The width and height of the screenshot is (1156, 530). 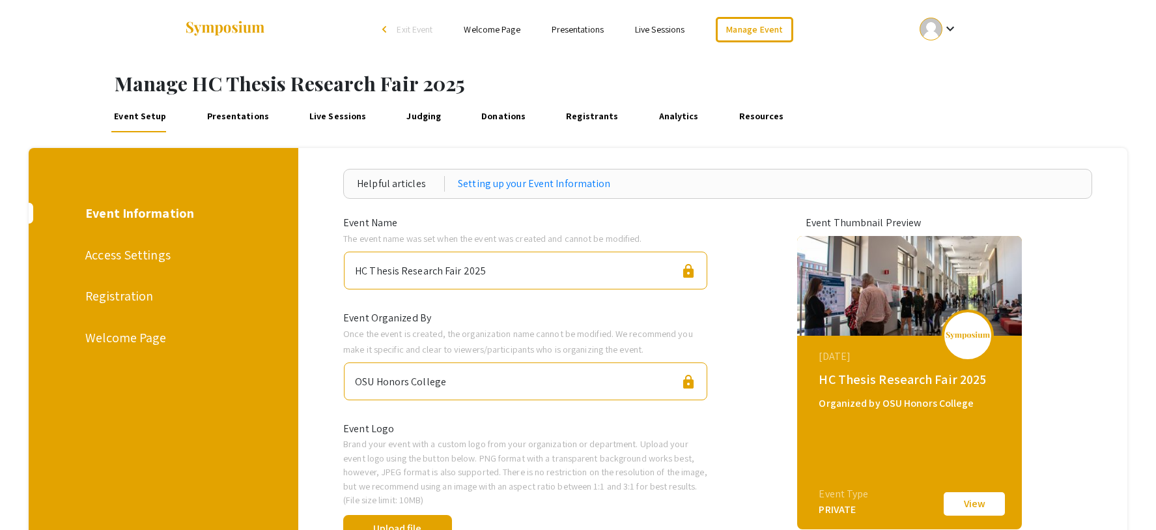 What do you see at coordinates (424, 117) in the screenshot?
I see `a: Judging` at bounding box center [424, 117].